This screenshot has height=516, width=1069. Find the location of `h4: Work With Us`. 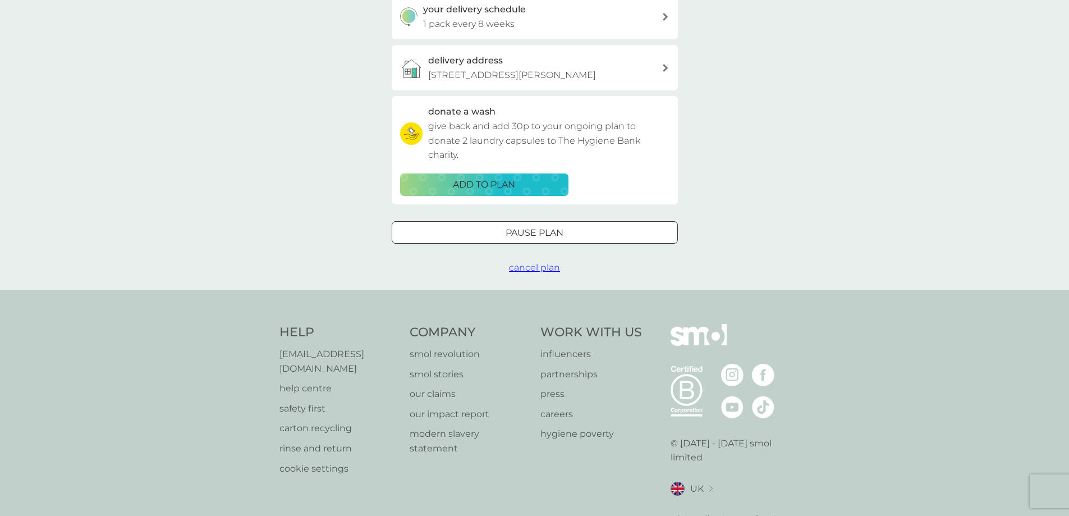

h4: Work With Us is located at coordinates (591, 332).